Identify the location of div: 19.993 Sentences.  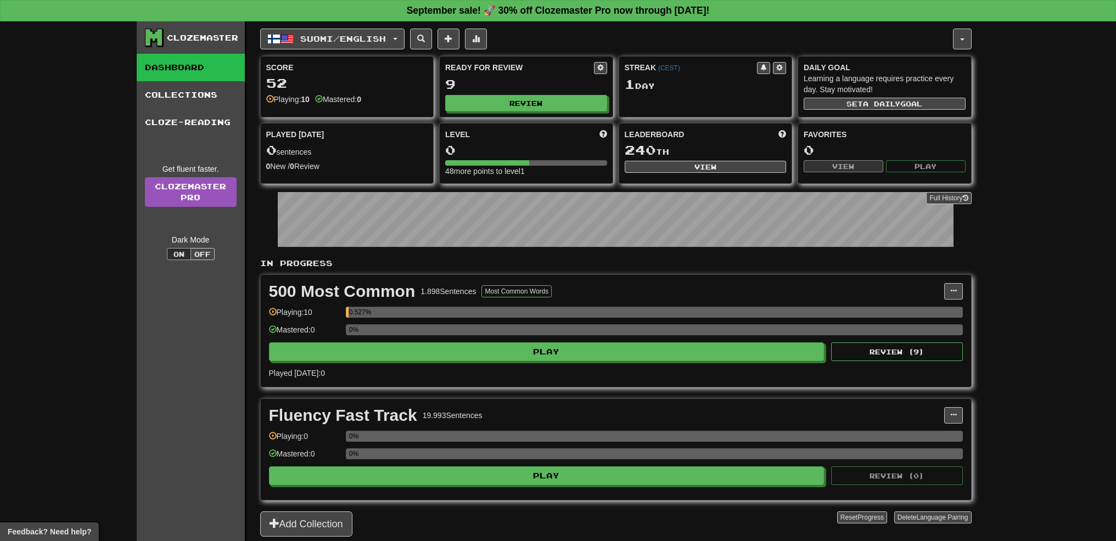
(452, 416).